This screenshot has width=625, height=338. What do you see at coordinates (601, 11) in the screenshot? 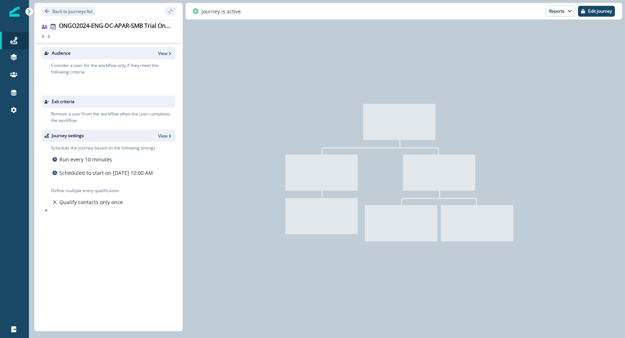
I see `p: Edit journey` at bounding box center [601, 11].